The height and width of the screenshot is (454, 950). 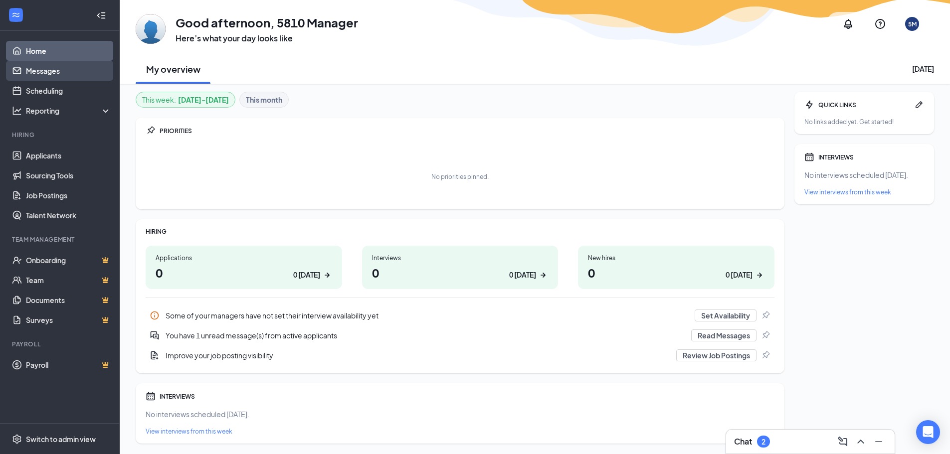 I want to click on svg: Pen, so click(x=919, y=105).